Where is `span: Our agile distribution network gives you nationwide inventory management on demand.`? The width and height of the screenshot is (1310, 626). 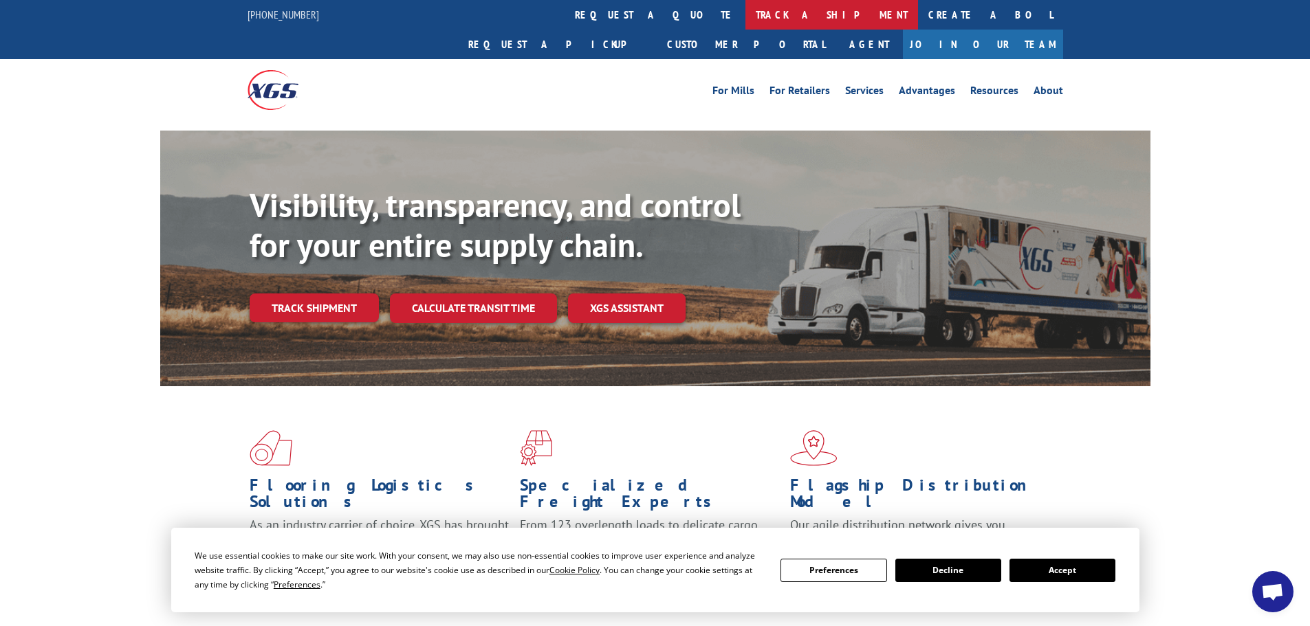
span: Our agile distribution network gives you nationwide inventory management on demand. is located at coordinates (917, 533).